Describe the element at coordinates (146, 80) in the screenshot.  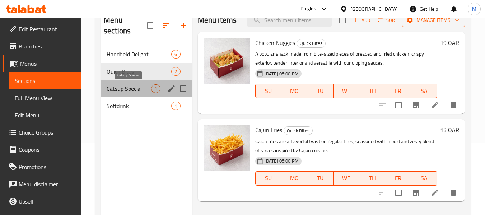
I see `nav: Menu sections` at that location.